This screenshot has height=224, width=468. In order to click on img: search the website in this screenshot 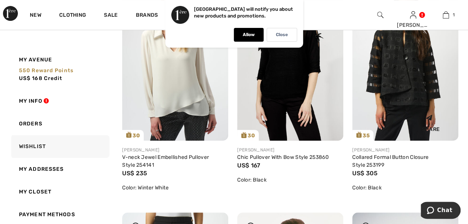, I will do `click(380, 15)`.